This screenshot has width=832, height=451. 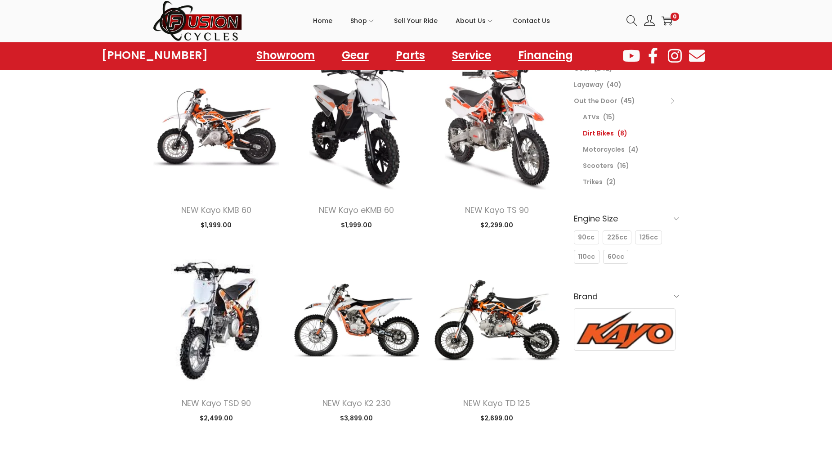 I want to click on a: ATVs, so click(x=591, y=117).